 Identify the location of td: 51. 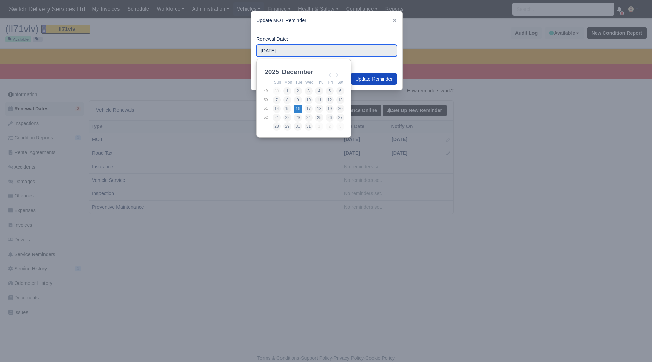
(268, 109).